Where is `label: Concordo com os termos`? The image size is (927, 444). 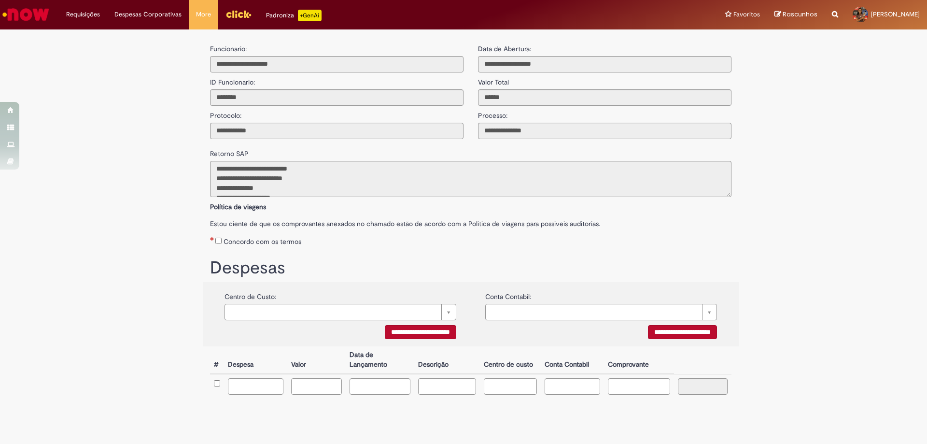
label: Concordo com os termos is located at coordinates (262, 241).